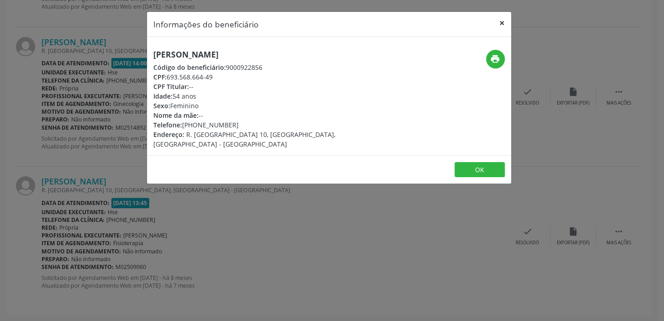  What do you see at coordinates (162, 105) in the screenshot?
I see `span: Sexo:` at bounding box center [162, 105].